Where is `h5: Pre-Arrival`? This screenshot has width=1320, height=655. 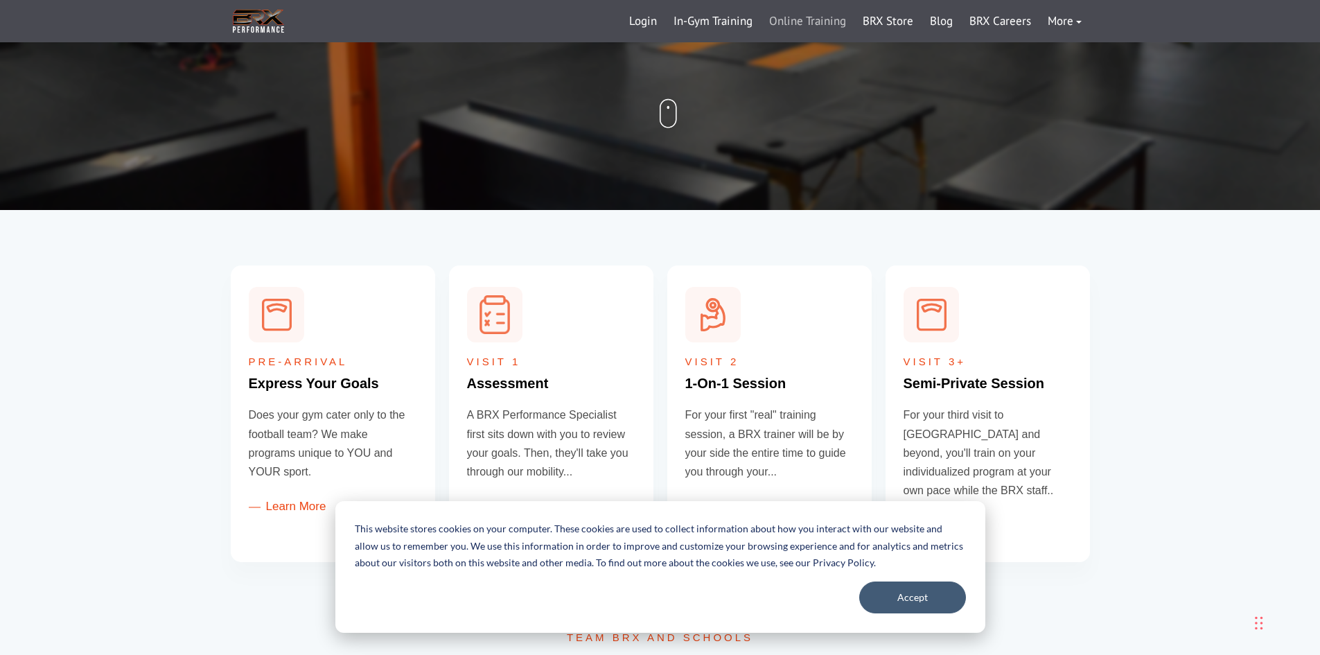
h5: Pre-Arrival is located at coordinates (333, 362).